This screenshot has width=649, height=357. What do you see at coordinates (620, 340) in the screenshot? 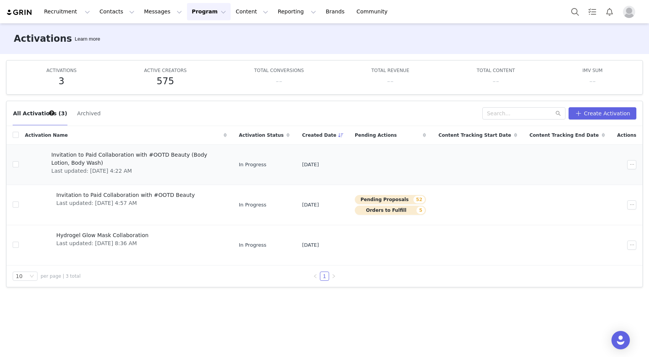
I see `div: Open Intercom Messenger` at bounding box center [620, 340].